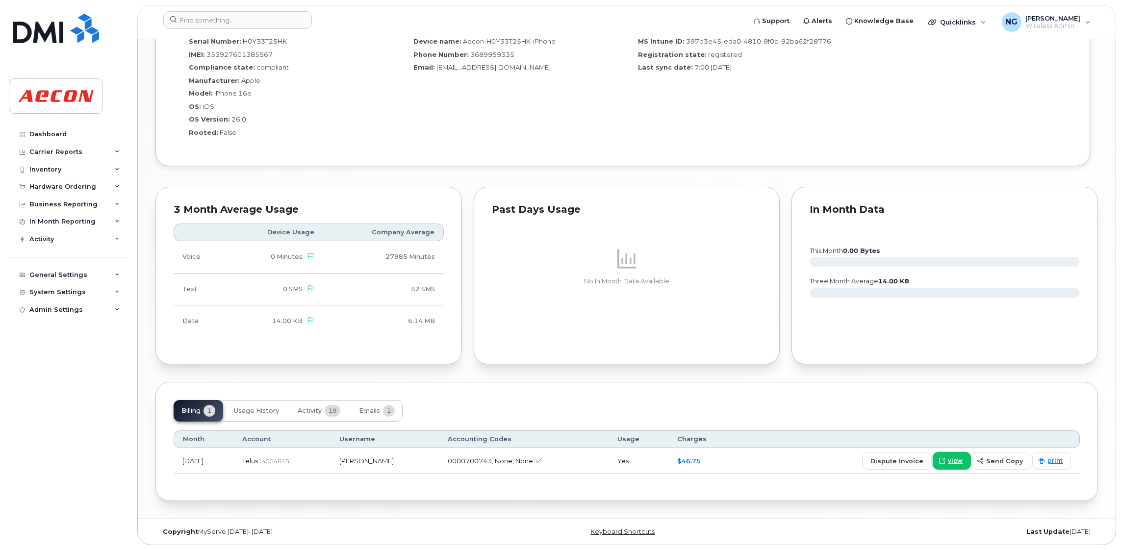 The width and height of the screenshot is (1121, 550). What do you see at coordinates (214, 80) in the screenshot?
I see `label: Manufacturer:` at bounding box center [214, 80].